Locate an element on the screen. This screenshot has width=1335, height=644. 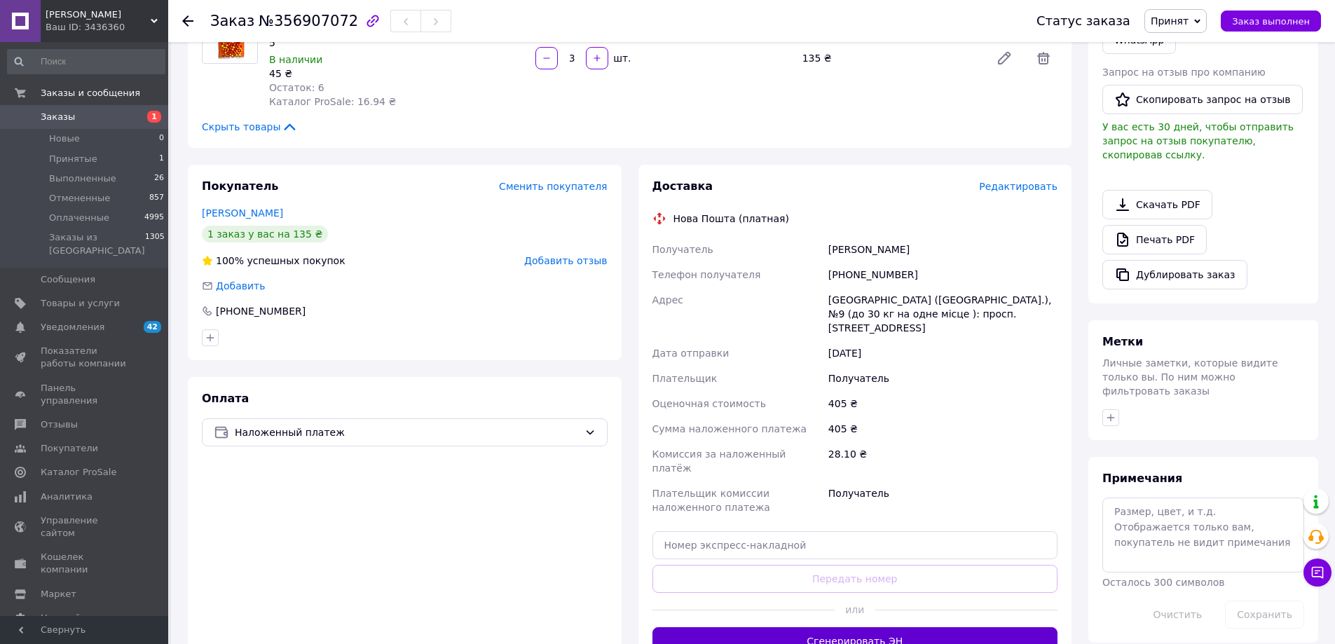
span: Адрес is located at coordinates (668, 300).